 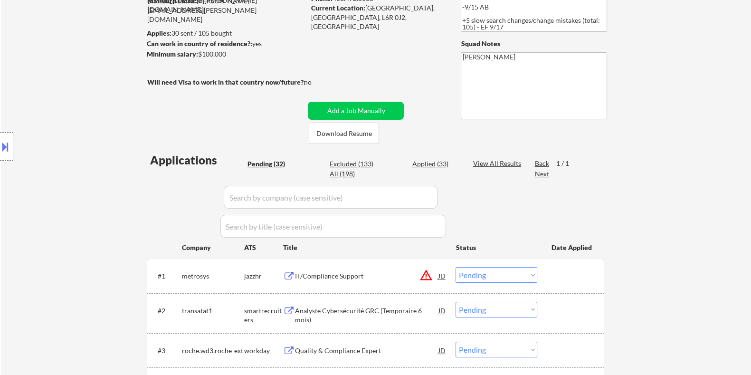 What do you see at coordinates (317, 82) in the screenshot?
I see `div: no` at bounding box center [317, 82].